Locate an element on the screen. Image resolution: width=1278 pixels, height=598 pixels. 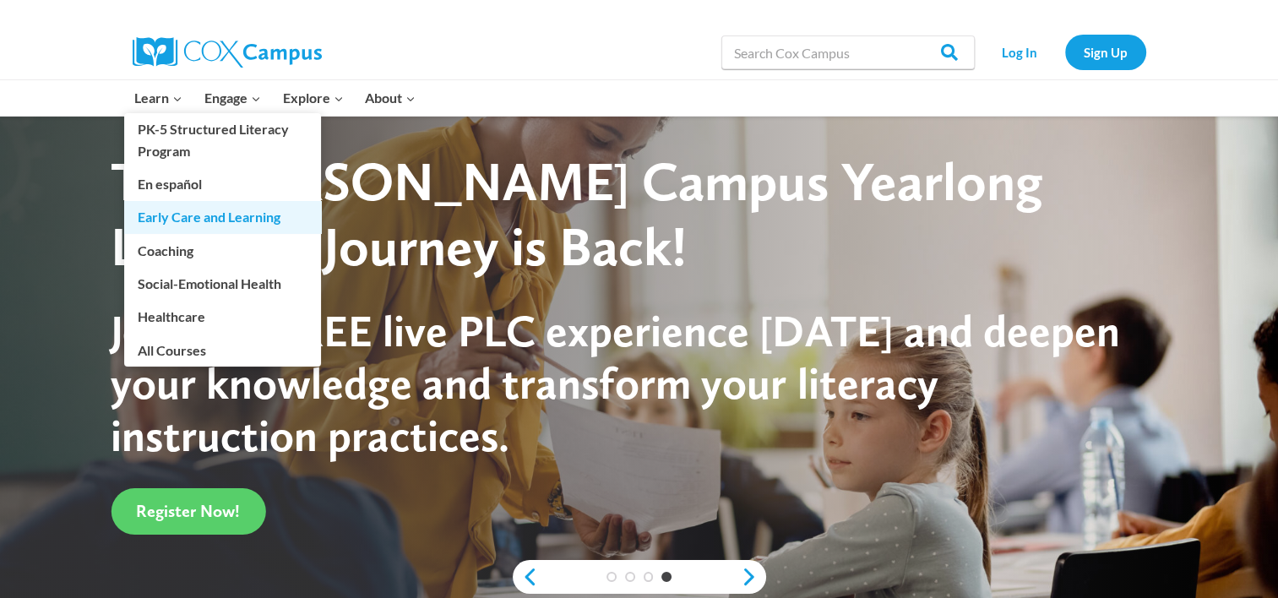
a: All Courses is located at coordinates (222, 350).